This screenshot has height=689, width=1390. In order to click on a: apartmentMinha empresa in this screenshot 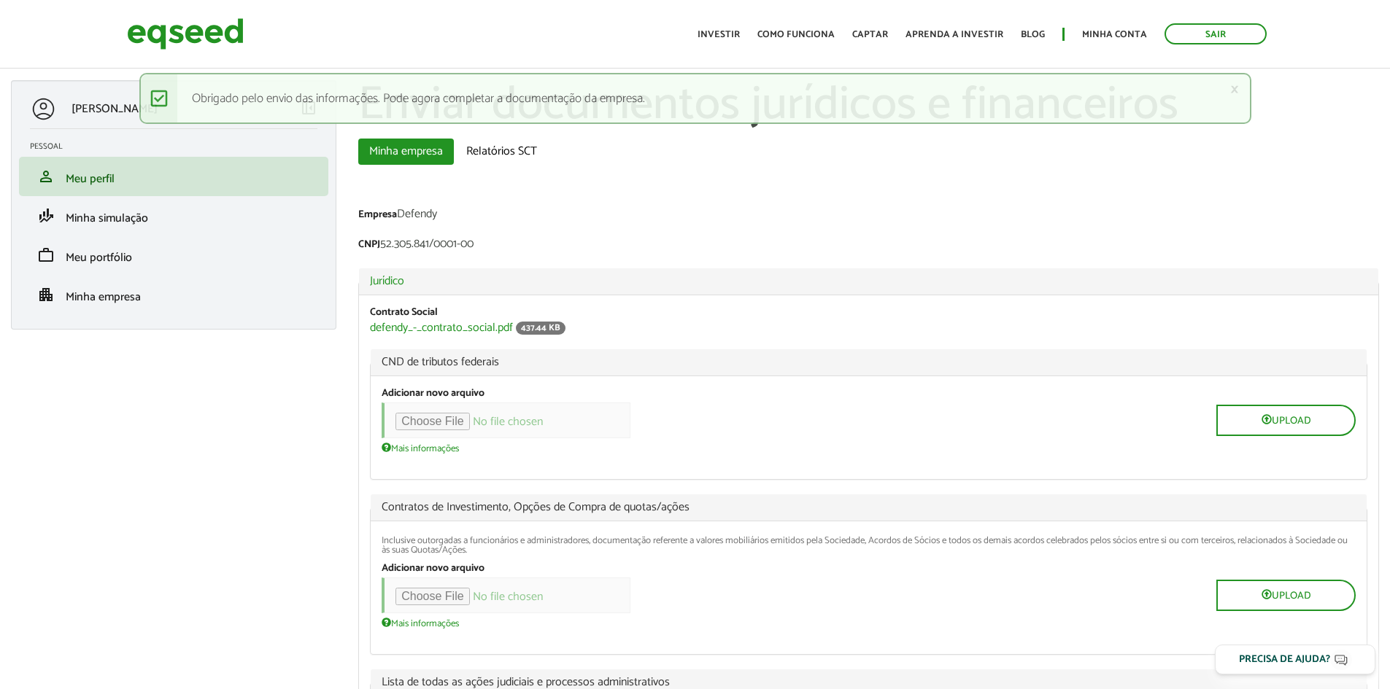, I will do `click(174, 295)`.